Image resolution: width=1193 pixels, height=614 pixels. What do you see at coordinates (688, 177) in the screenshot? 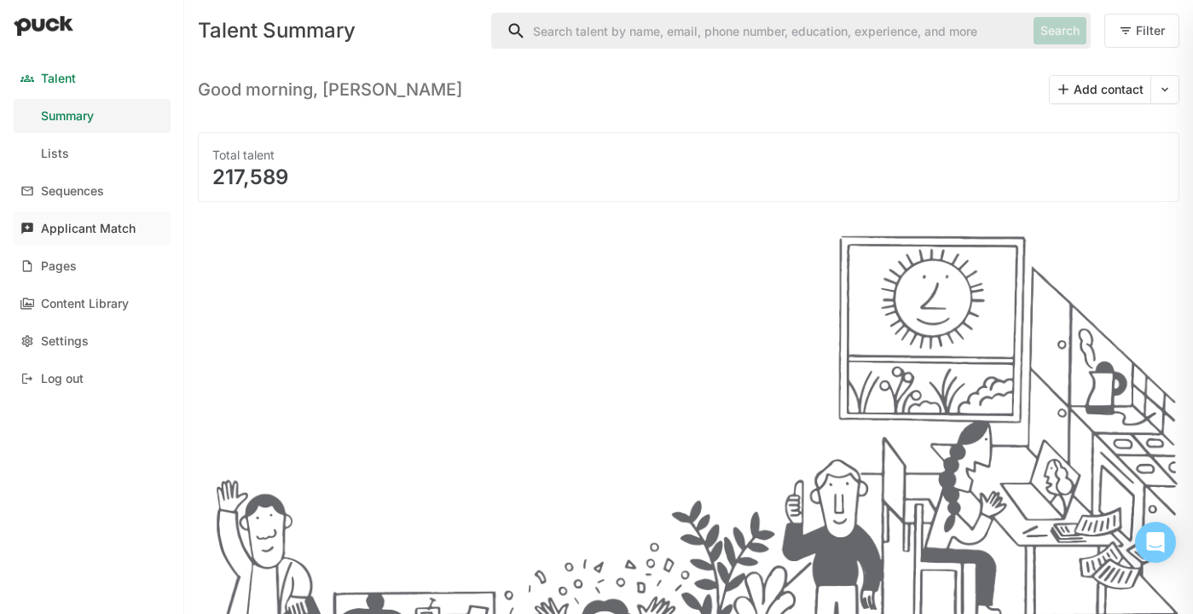
I see `div: 217,589` at bounding box center [688, 177].